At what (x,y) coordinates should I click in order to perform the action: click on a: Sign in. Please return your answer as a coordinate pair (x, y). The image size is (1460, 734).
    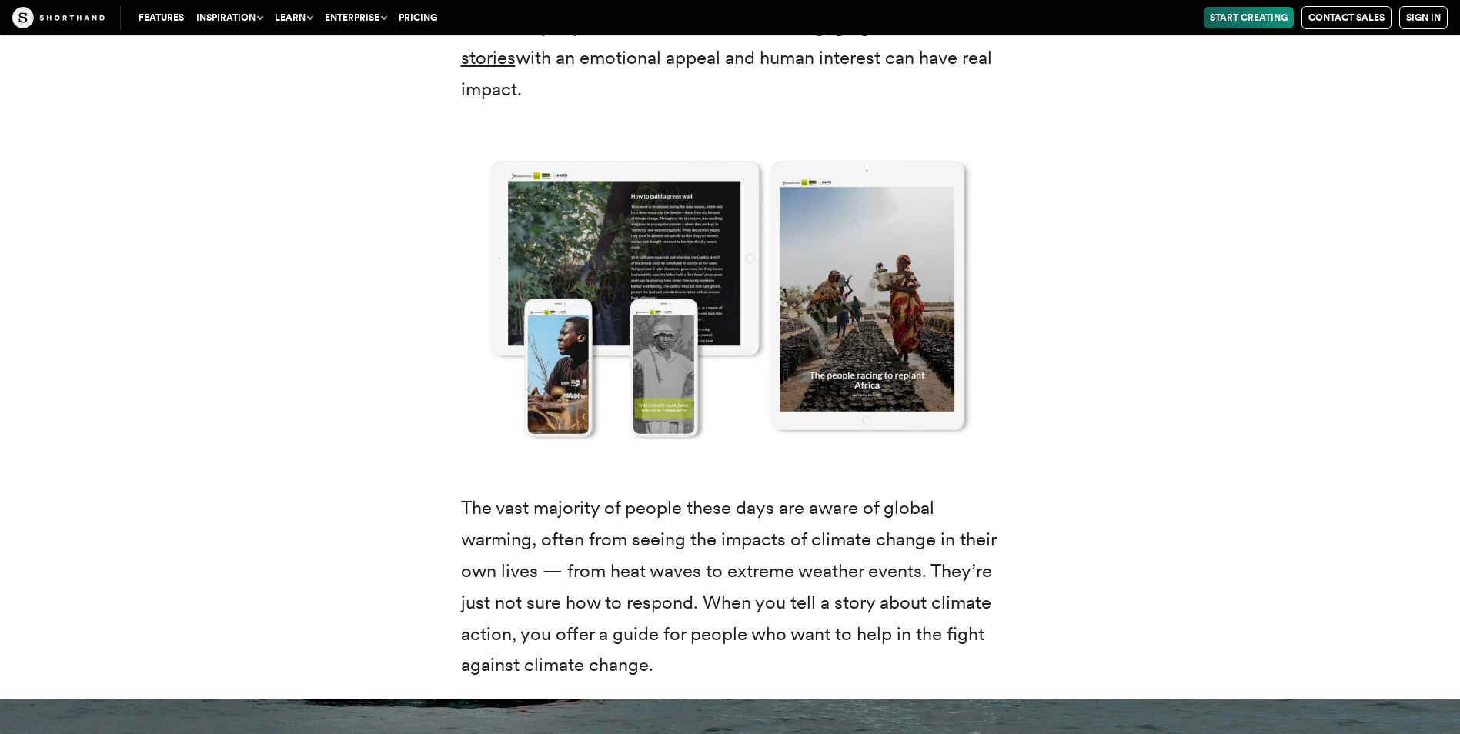
    Looking at the image, I should click on (1423, 18).